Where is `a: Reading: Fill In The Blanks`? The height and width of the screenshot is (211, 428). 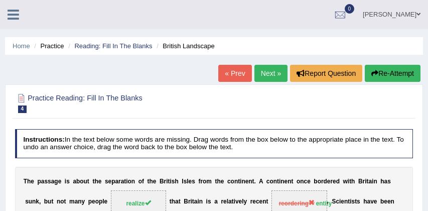
a: Reading: Fill In The Blanks is located at coordinates (113, 46).